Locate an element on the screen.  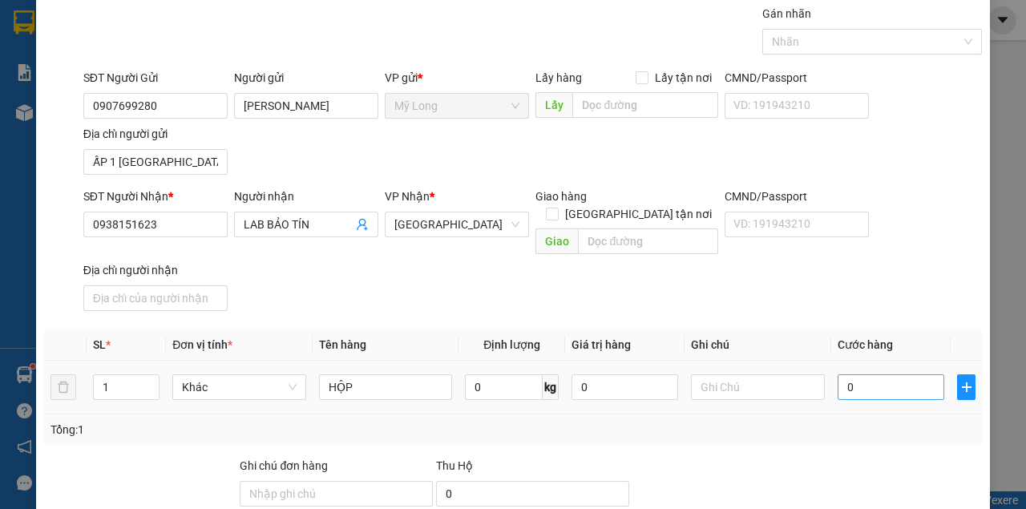
div: Địa chỉ người nhận is located at coordinates (155, 270).